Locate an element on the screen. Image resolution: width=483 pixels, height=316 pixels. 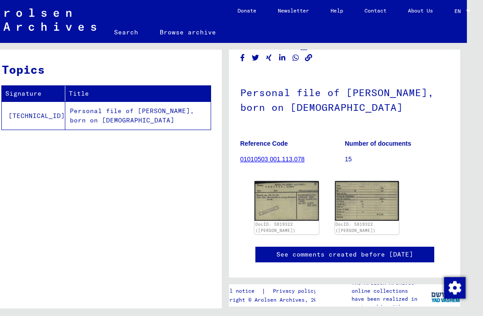
button: Share on Facebook is located at coordinates (242, 58).